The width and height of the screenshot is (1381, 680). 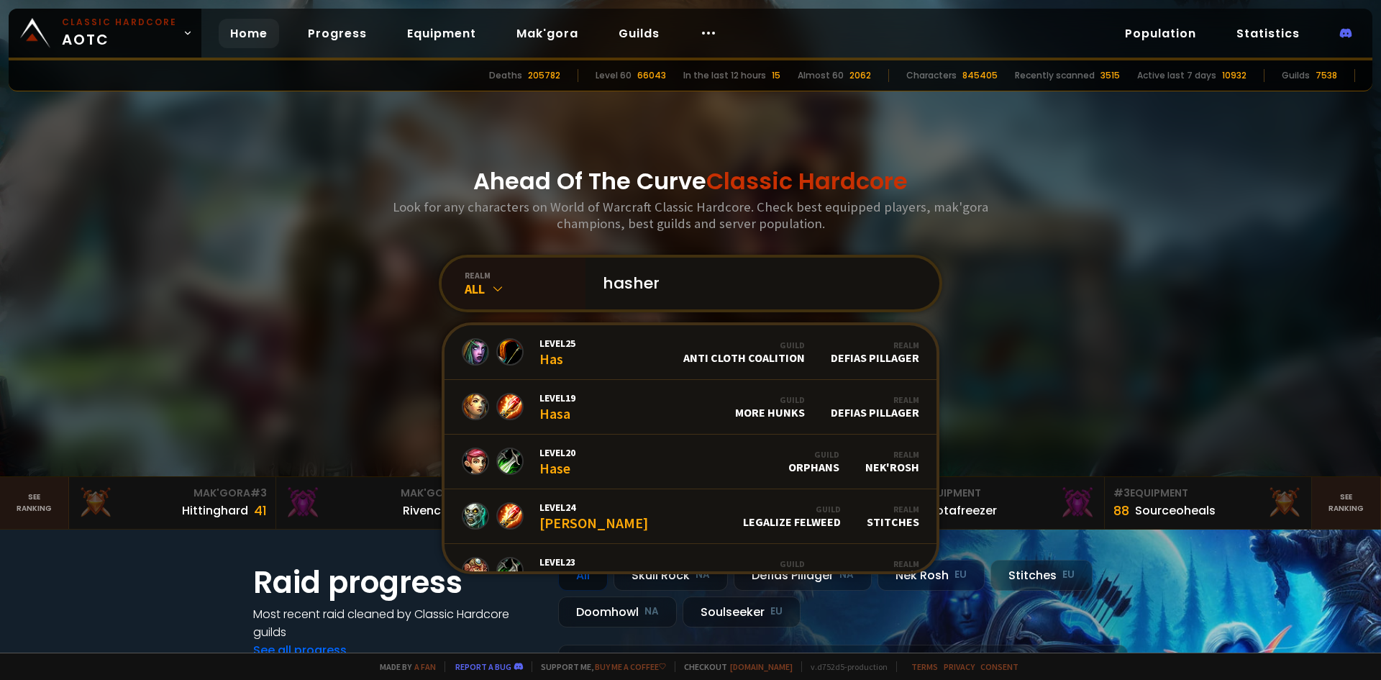 I want to click on span: Level 23, so click(x=593, y=562).